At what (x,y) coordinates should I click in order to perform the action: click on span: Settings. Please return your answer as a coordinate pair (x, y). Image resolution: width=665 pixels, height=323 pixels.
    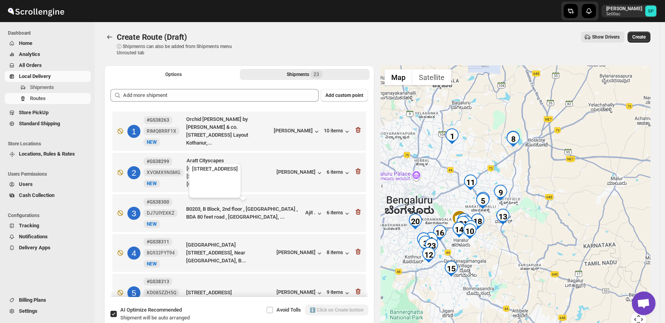
    Looking at the image, I should click on (28, 311).